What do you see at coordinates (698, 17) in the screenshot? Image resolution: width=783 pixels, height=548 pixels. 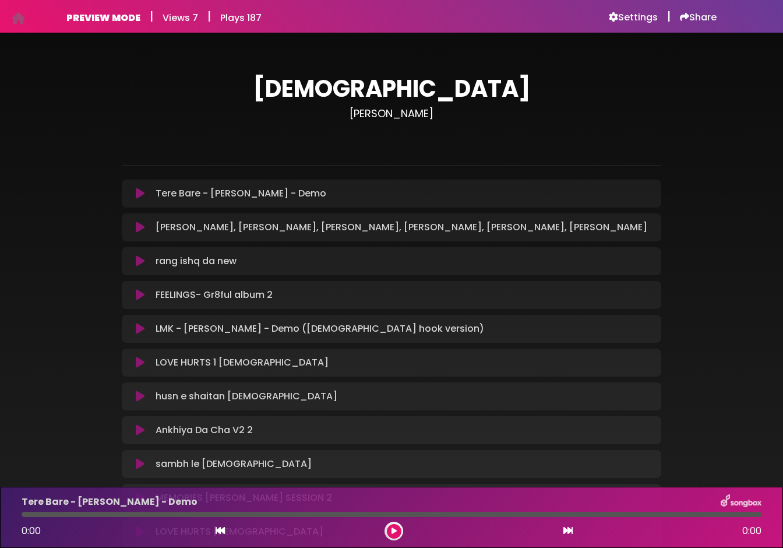 I see `h6: Share` at bounding box center [698, 17].